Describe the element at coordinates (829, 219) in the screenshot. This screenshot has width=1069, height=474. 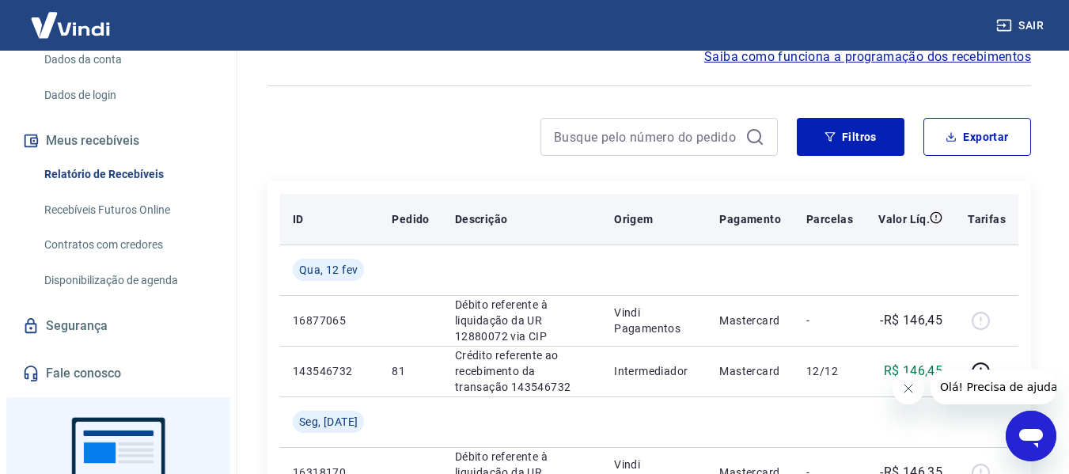
I see `p: Parcelas` at that location.